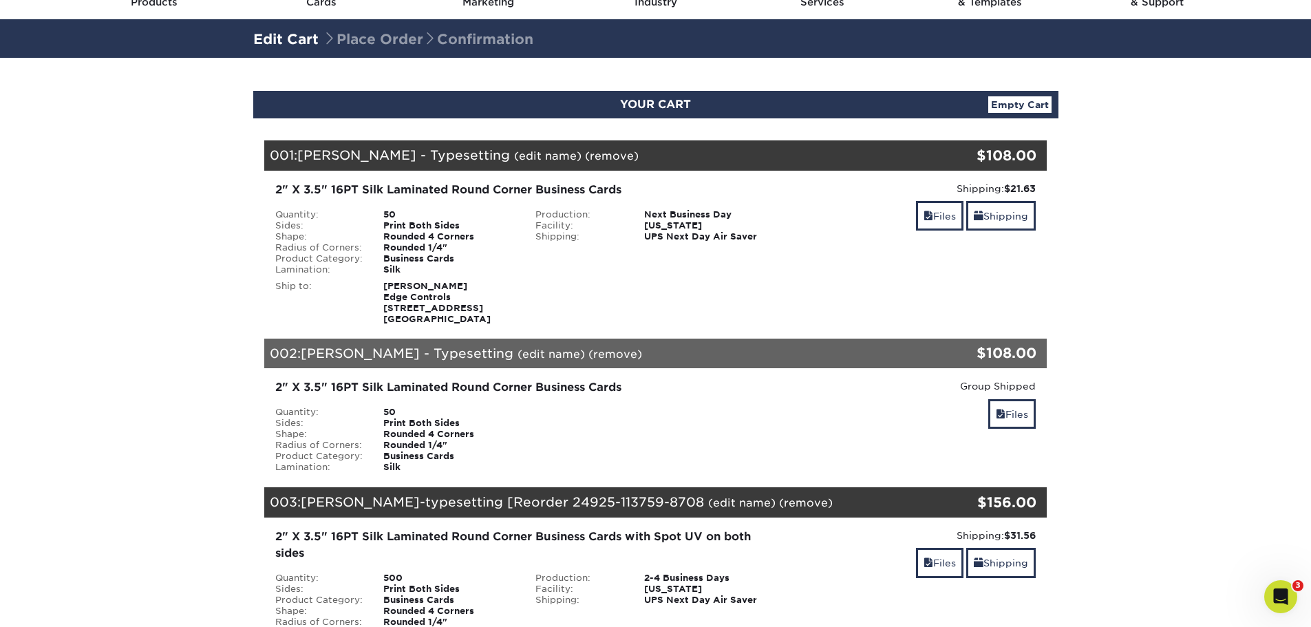 The height and width of the screenshot is (627, 1311). Describe the element at coordinates (319, 303) in the screenshot. I see `div: Ship to:` at that location.